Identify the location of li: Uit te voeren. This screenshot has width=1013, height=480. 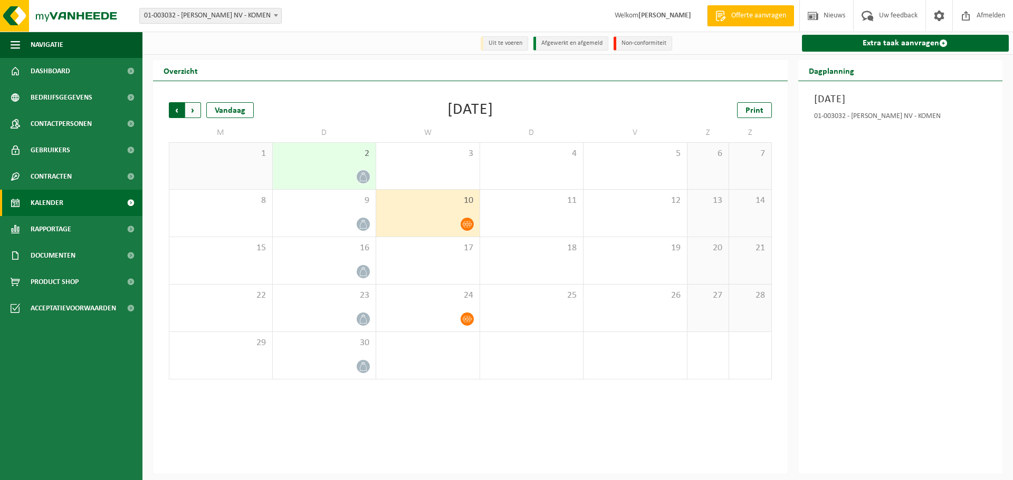
(504, 43).